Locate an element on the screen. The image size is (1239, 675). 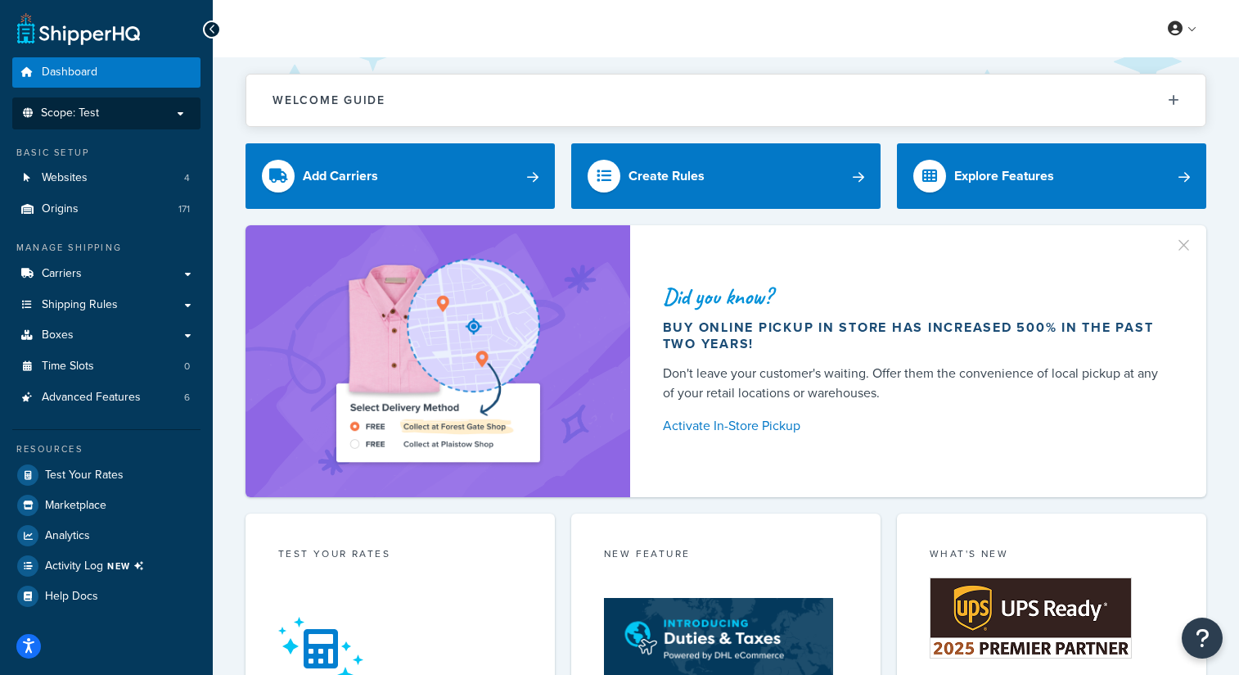
a: Test Your Rates is located at coordinates (106, 475).